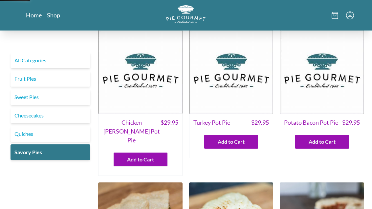  Describe the element at coordinates (50, 134) in the screenshot. I see `a: Quiches` at that location.